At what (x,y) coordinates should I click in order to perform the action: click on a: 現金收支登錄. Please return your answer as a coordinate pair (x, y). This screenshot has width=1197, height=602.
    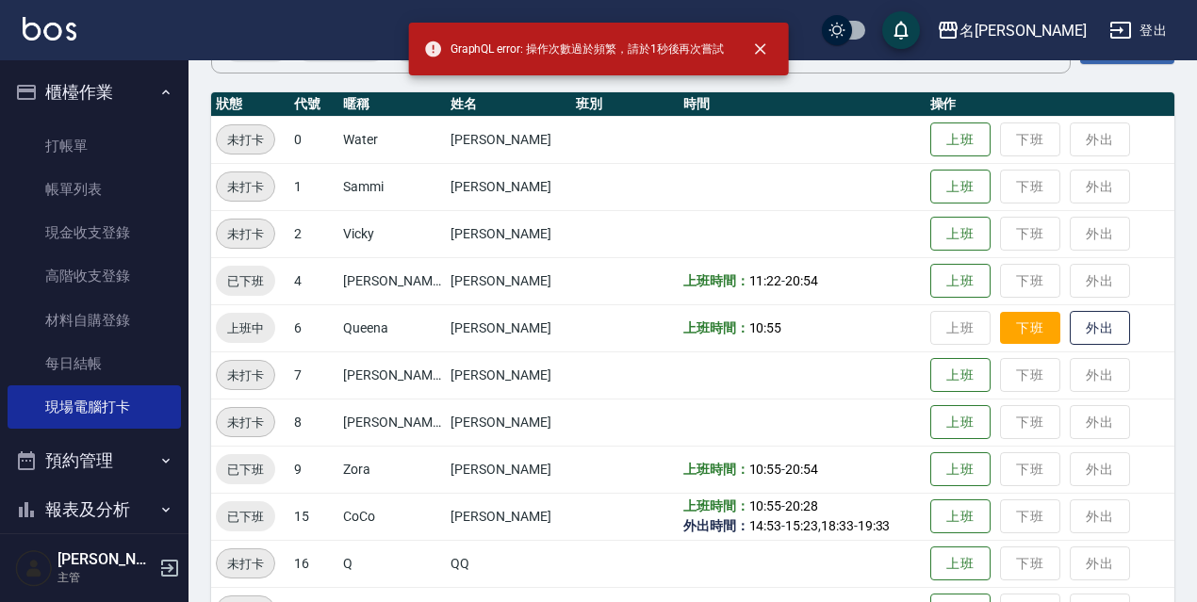
    Looking at the image, I should click on (94, 233).